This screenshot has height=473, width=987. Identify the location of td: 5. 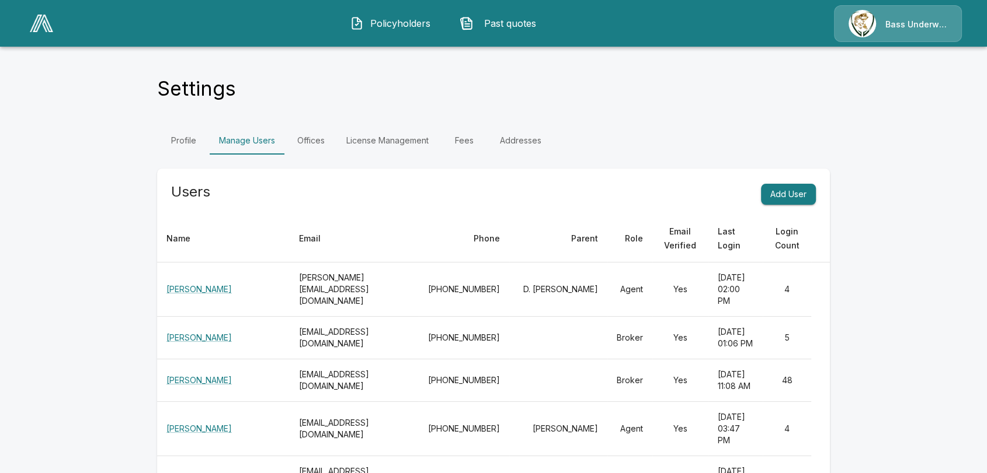
(786, 338).